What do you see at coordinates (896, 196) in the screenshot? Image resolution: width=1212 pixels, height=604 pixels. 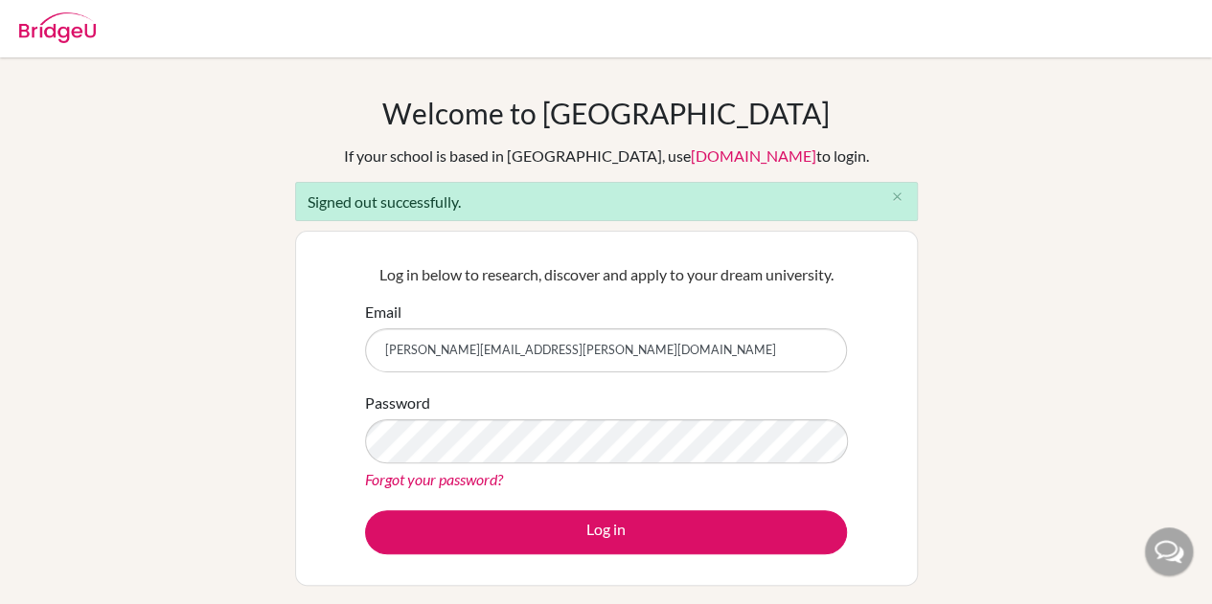 I see `i: close` at bounding box center [896, 196].